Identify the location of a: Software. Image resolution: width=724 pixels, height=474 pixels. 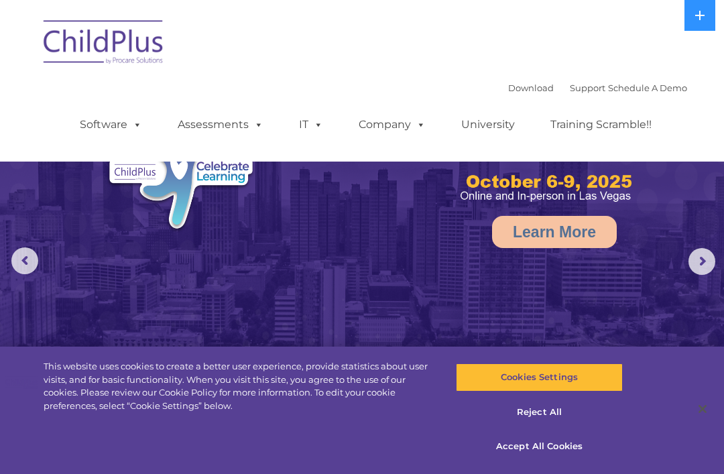
(111, 125).